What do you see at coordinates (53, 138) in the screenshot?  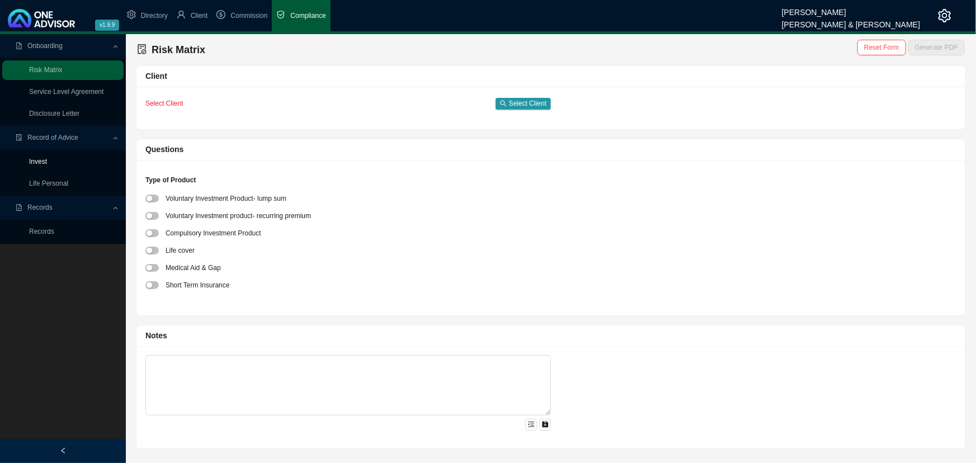 I see `span: Record of Advice` at bounding box center [53, 138].